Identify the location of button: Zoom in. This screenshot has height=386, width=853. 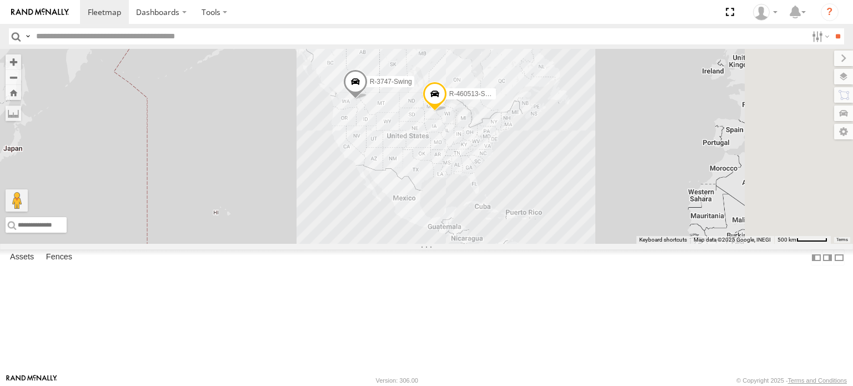
(13, 62).